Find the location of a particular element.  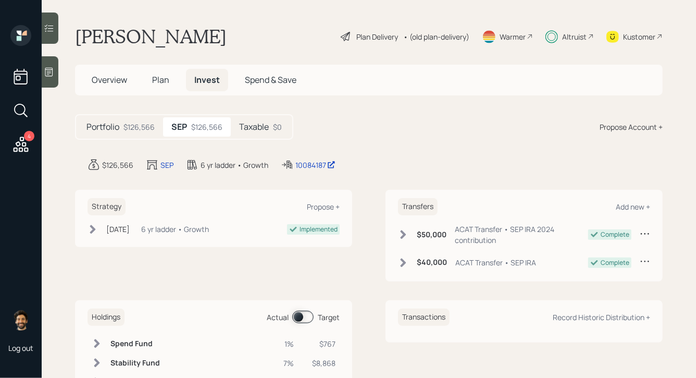

div: SEP is located at coordinates (167, 165).